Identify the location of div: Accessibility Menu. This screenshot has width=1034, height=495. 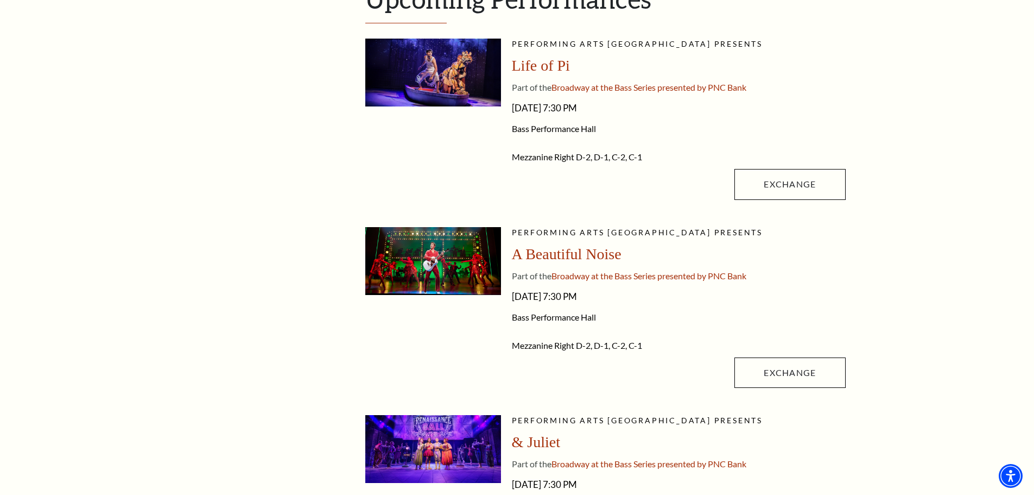
(1011, 476).